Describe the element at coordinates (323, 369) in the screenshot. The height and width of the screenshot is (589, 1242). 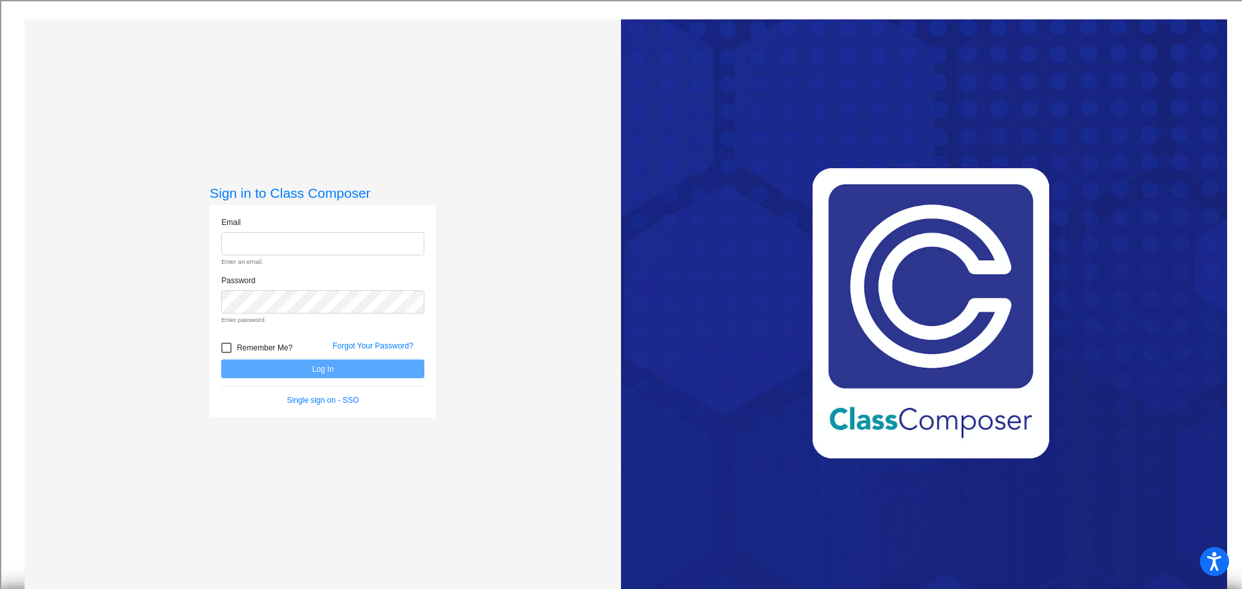
I see `button: Log In` at that location.